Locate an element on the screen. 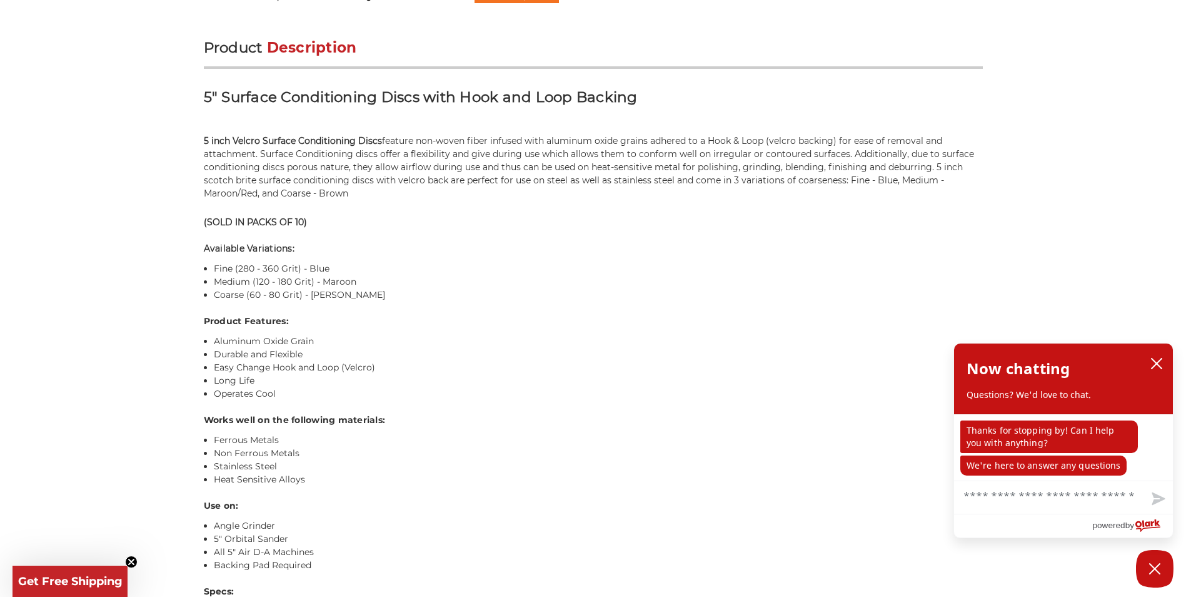 The height and width of the screenshot is (597, 1186). span: Description is located at coordinates (312, 48).